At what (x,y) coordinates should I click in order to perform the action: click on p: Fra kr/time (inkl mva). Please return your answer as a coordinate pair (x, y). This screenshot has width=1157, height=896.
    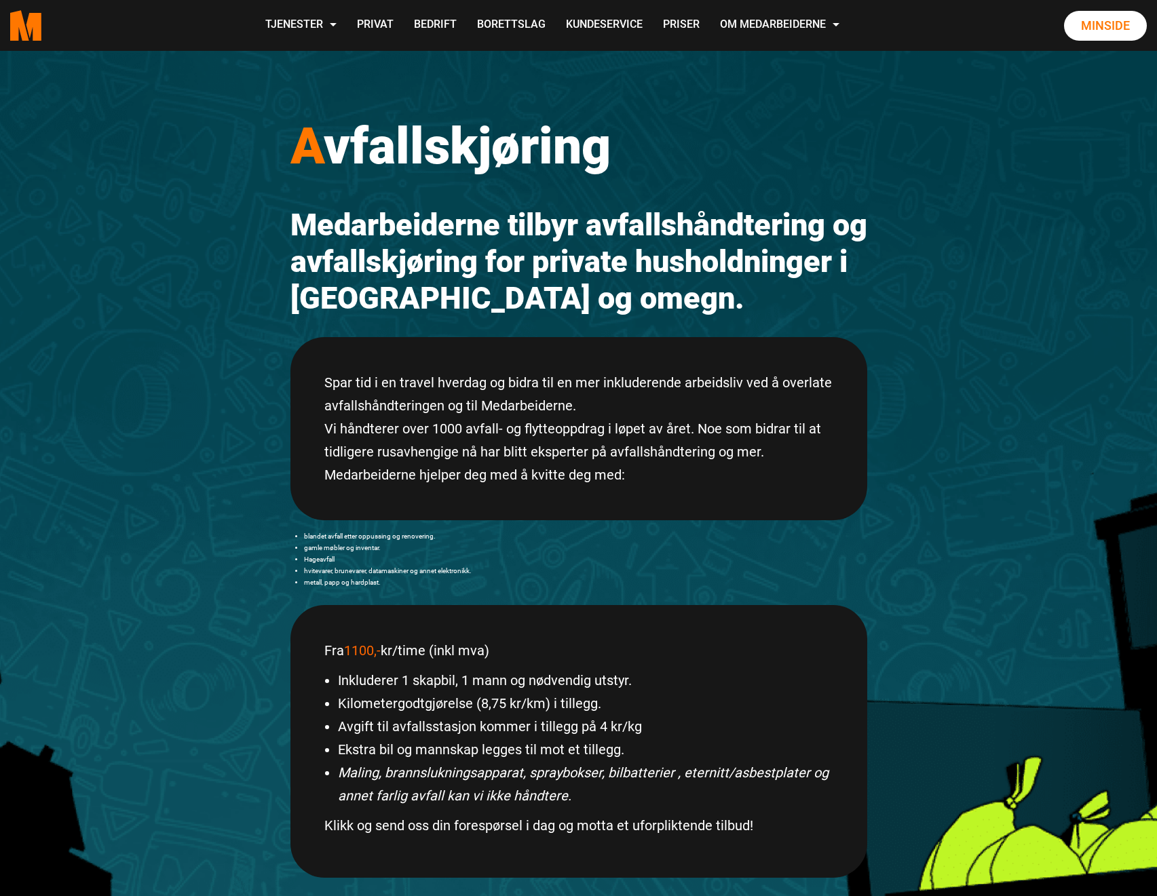
    Looking at the image, I should click on (579, 651).